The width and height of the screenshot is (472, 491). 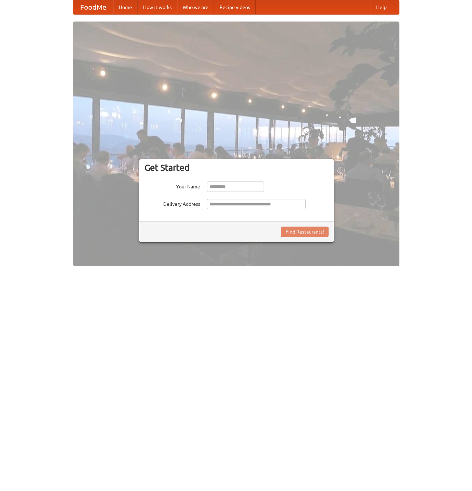 What do you see at coordinates (195, 7) in the screenshot?
I see `a: Who we are` at bounding box center [195, 7].